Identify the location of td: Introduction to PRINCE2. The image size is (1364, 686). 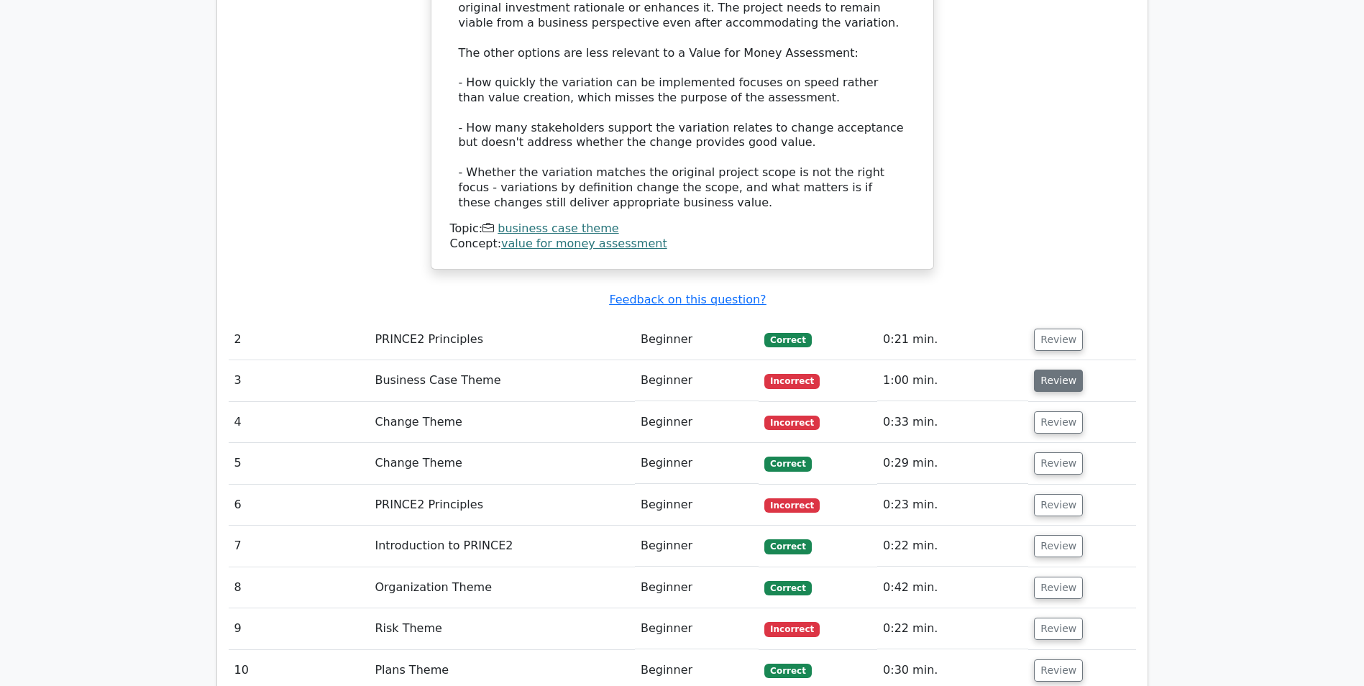
(502, 546).